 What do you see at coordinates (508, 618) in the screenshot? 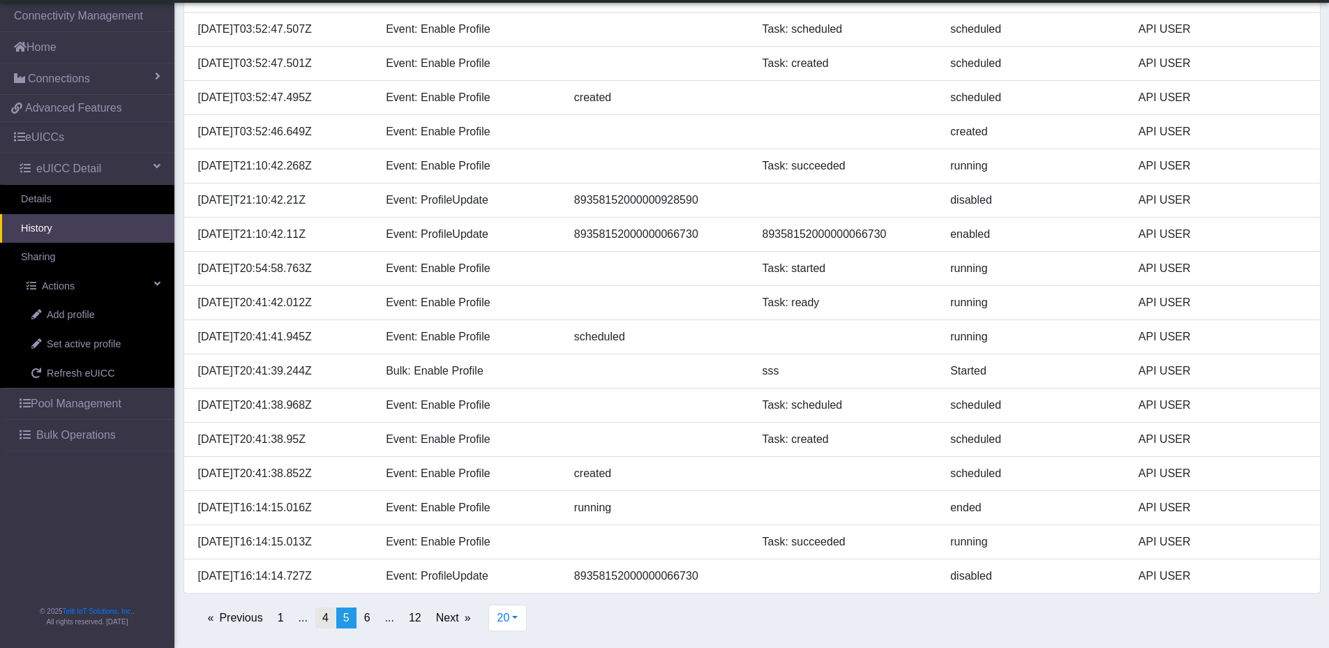
I see `button: 20` at bounding box center [508, 618].